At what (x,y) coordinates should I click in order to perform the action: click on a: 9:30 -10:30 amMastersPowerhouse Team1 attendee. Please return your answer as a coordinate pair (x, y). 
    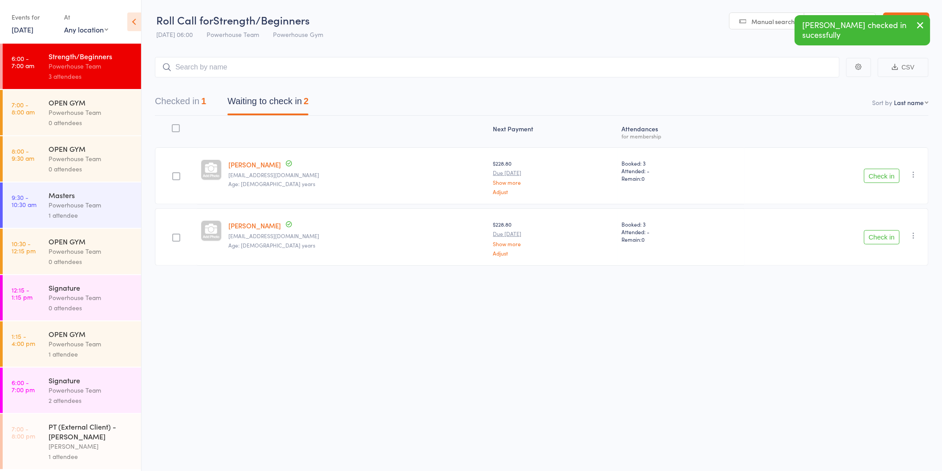
    Looking at the image, I should click on (72, 205).